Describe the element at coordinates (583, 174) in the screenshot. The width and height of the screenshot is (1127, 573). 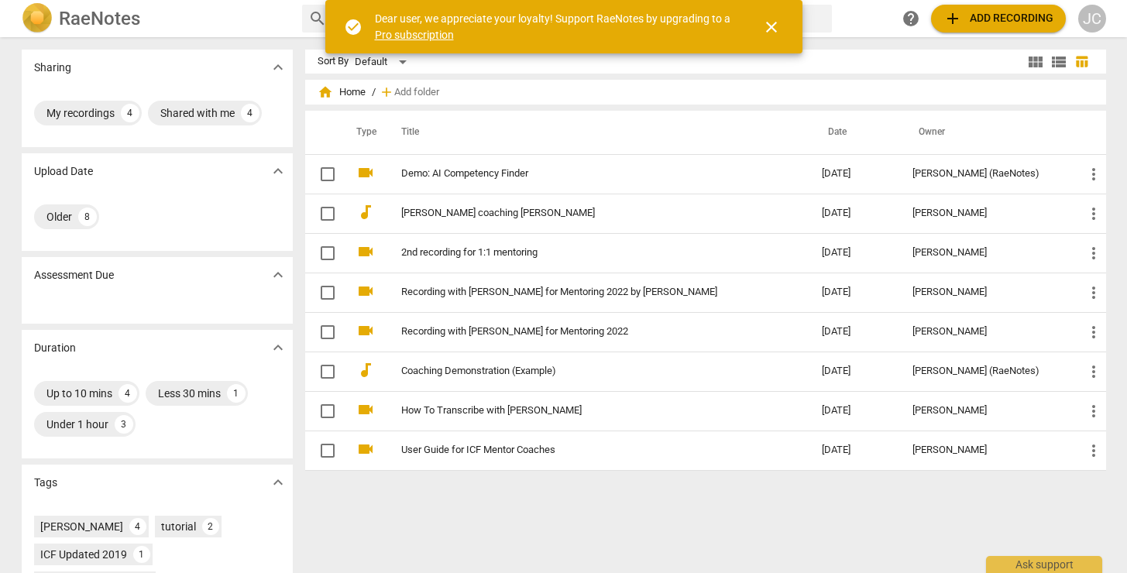
I see `a: Demo: AI Competency Finder` at that location.